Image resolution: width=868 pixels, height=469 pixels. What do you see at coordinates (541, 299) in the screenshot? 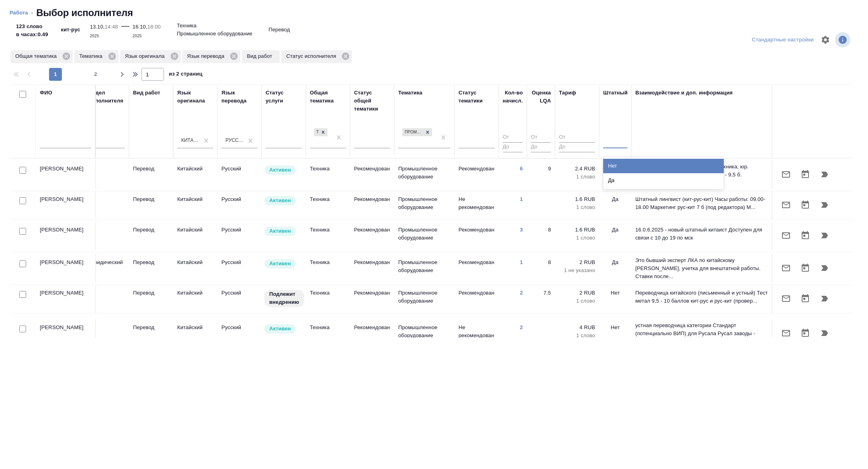
I see `td: 7.5` at bounding box center [541, 299].